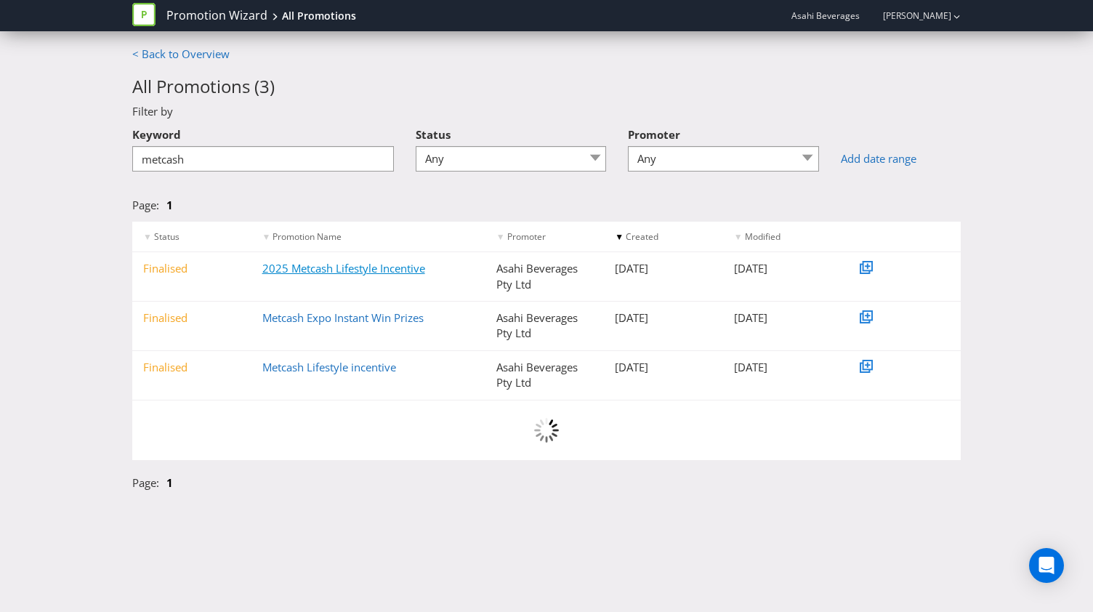  Describe the element at coordinates (319, 16) in the screenshot. I see `div: All Promotions` at that location.